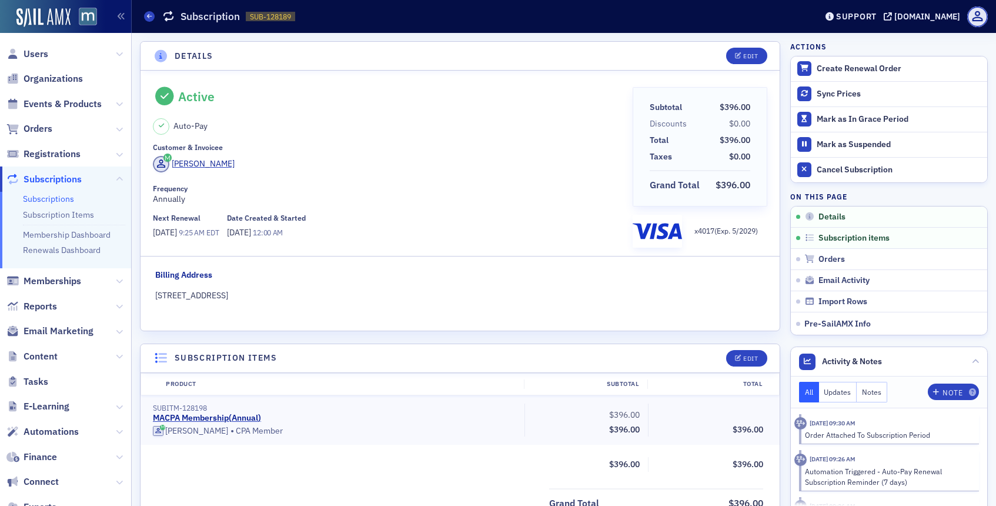 This screenshot has width=996, height=506. Describe the element at coordinates (32, 306) in the screenshot. I see `a: Reports` at that location.